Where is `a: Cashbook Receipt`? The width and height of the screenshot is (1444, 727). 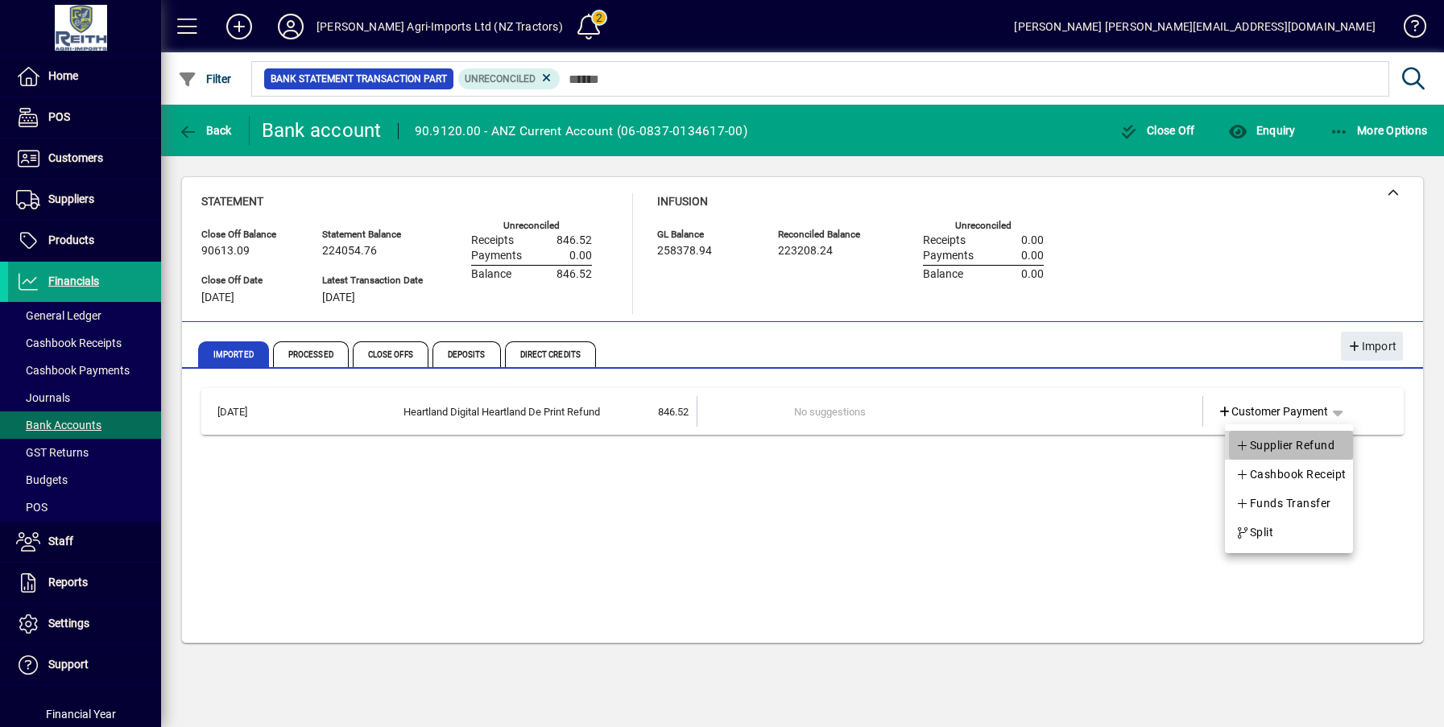
a: Cashbook Receipt is located at coordinates (1289, 474).